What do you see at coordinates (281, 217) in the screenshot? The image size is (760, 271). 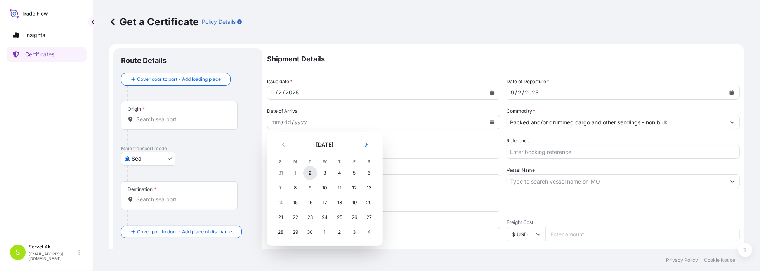 I see `div: Sunday, September 21, 2025` at bounding box center [281, 217].